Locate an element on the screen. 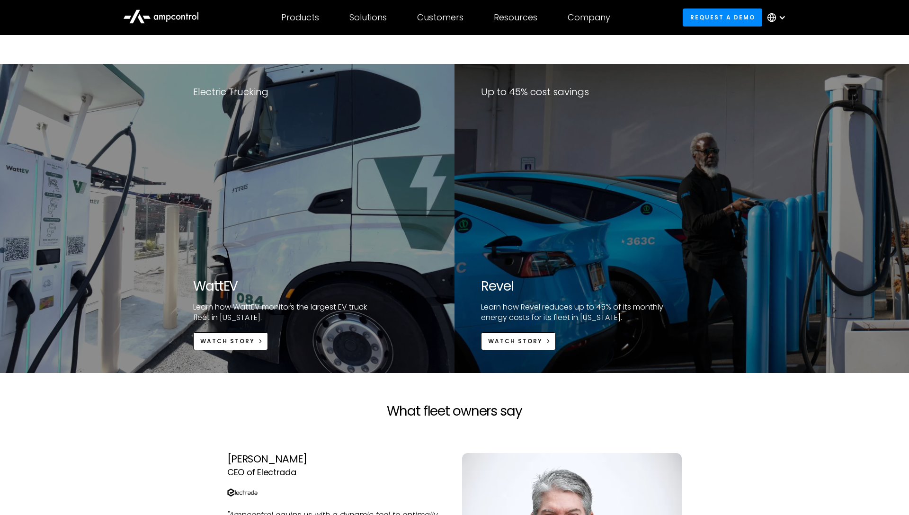 This screenshot has height=515, width=909. div: CEO of Electrada is located at coordinates (337, 473).